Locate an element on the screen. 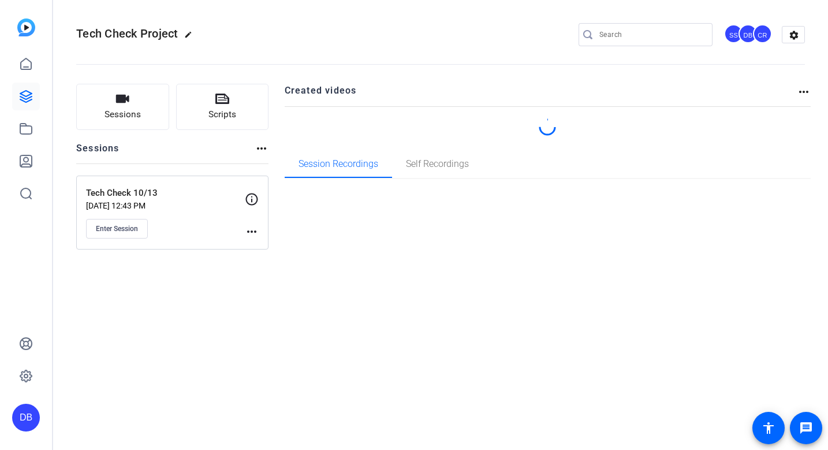  h2: Sessions is located at coordinates (98, 152).